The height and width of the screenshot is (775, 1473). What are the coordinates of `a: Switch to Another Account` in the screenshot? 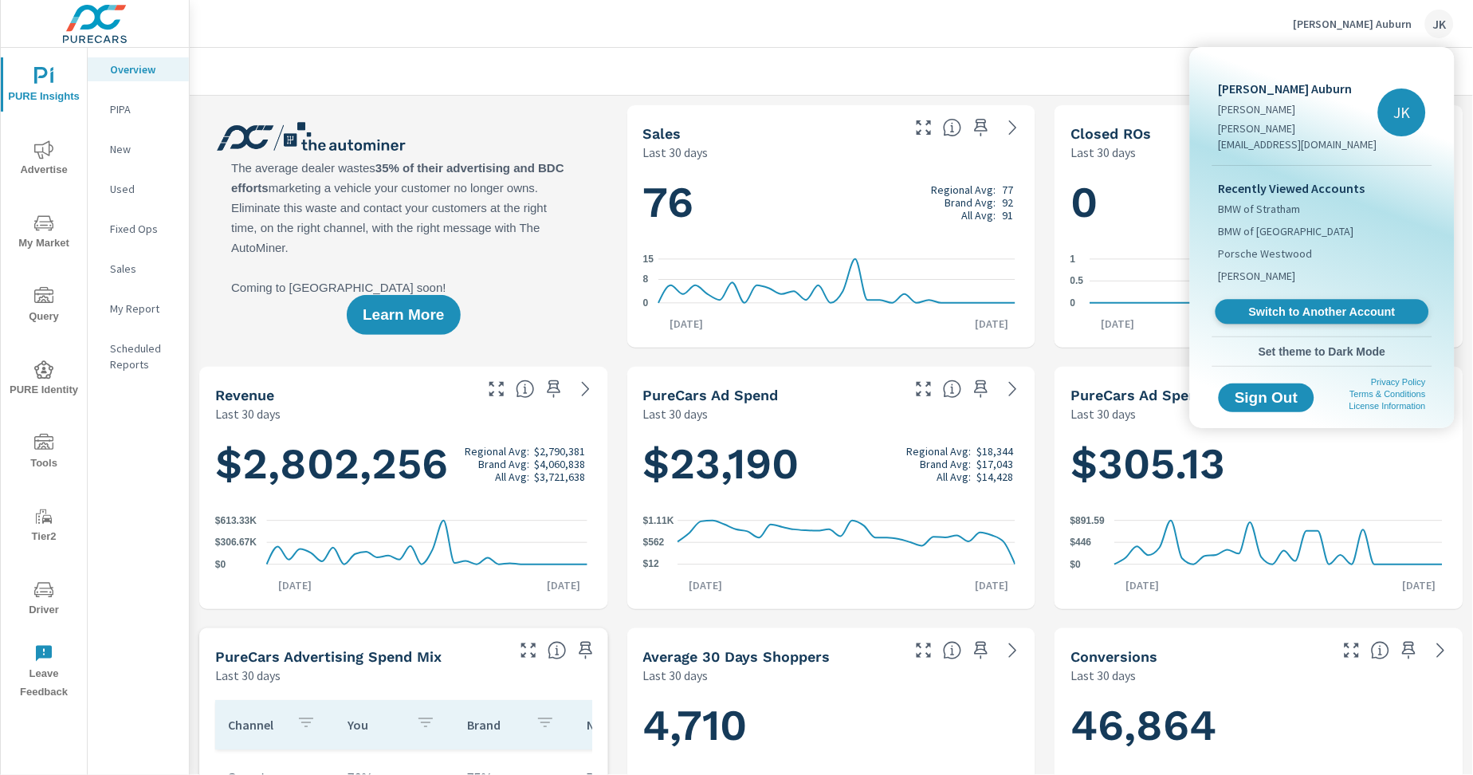 It's located at (1323, 312).